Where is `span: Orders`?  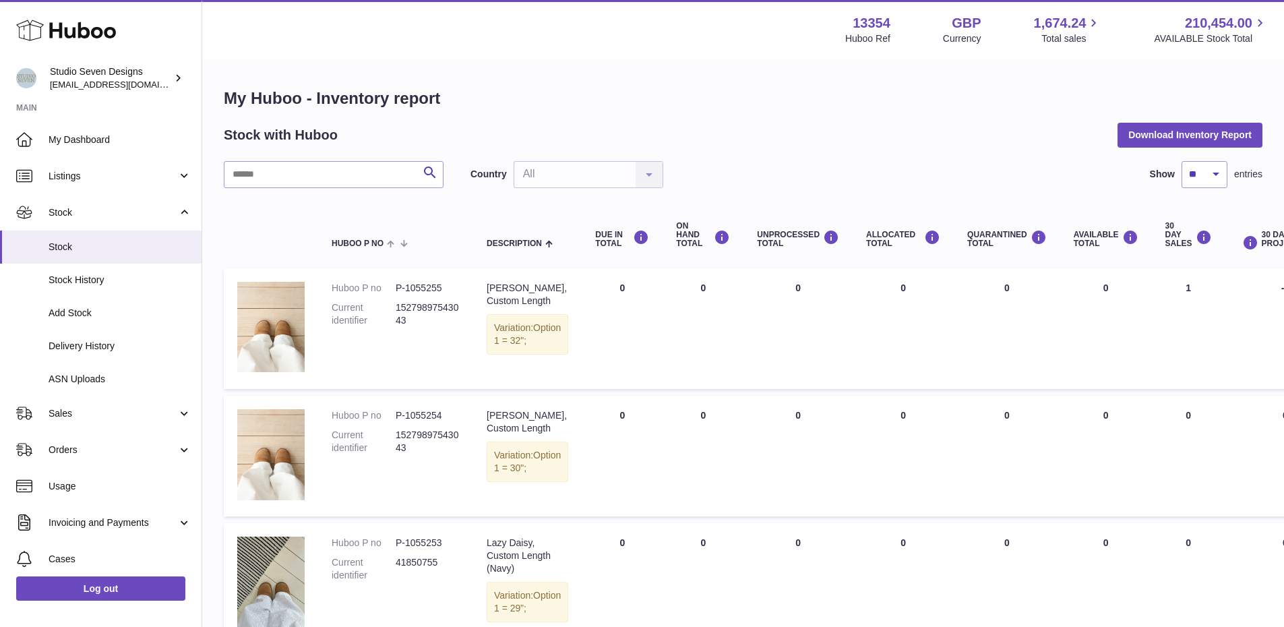
span: Orders is located at coordinates (113, 450).